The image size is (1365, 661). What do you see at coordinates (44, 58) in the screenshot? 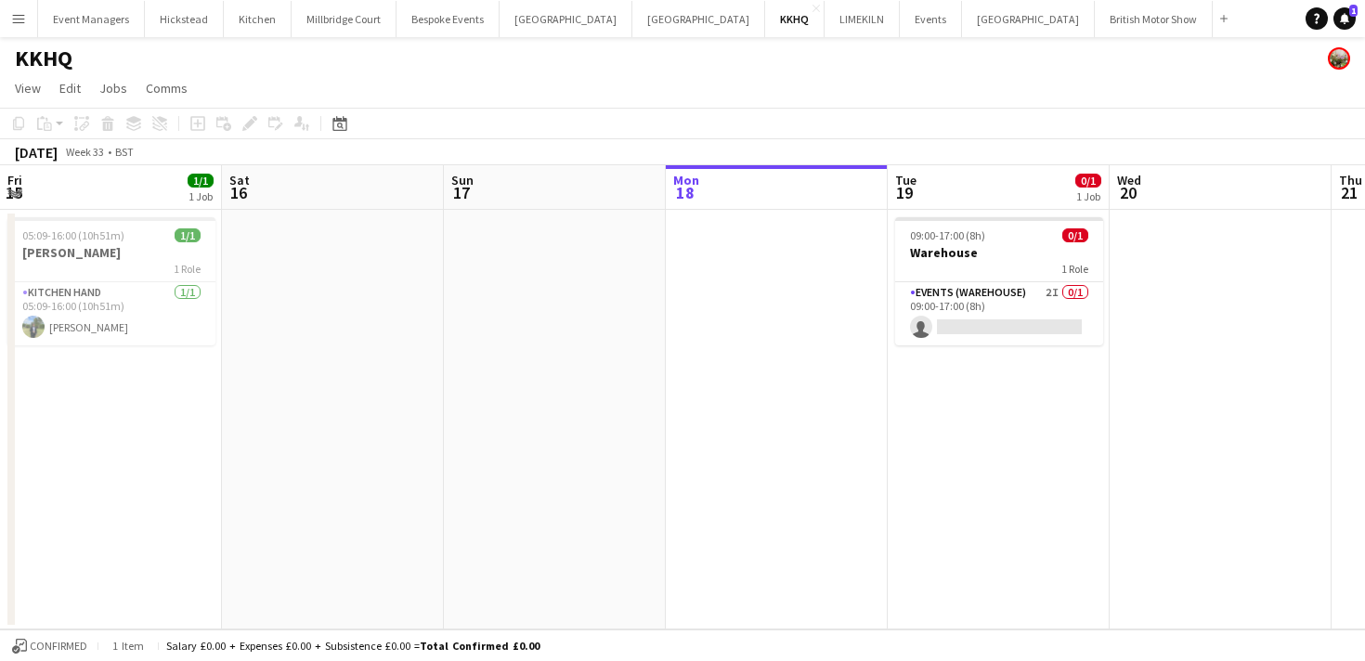
I see `h1: KKHQ` at bounding box center [44, 58].